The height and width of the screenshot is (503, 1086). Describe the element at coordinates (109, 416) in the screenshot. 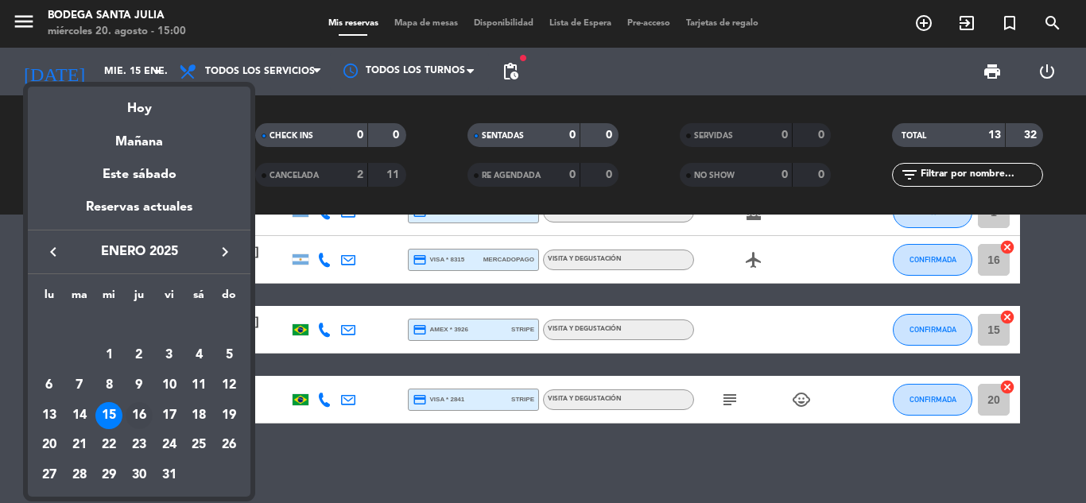

I see `div: 15` at that location.